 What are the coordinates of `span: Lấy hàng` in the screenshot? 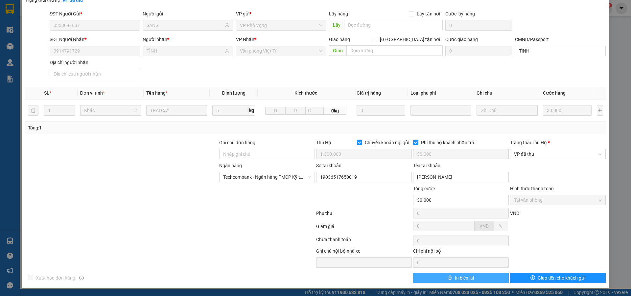 It's located at (338, 14).